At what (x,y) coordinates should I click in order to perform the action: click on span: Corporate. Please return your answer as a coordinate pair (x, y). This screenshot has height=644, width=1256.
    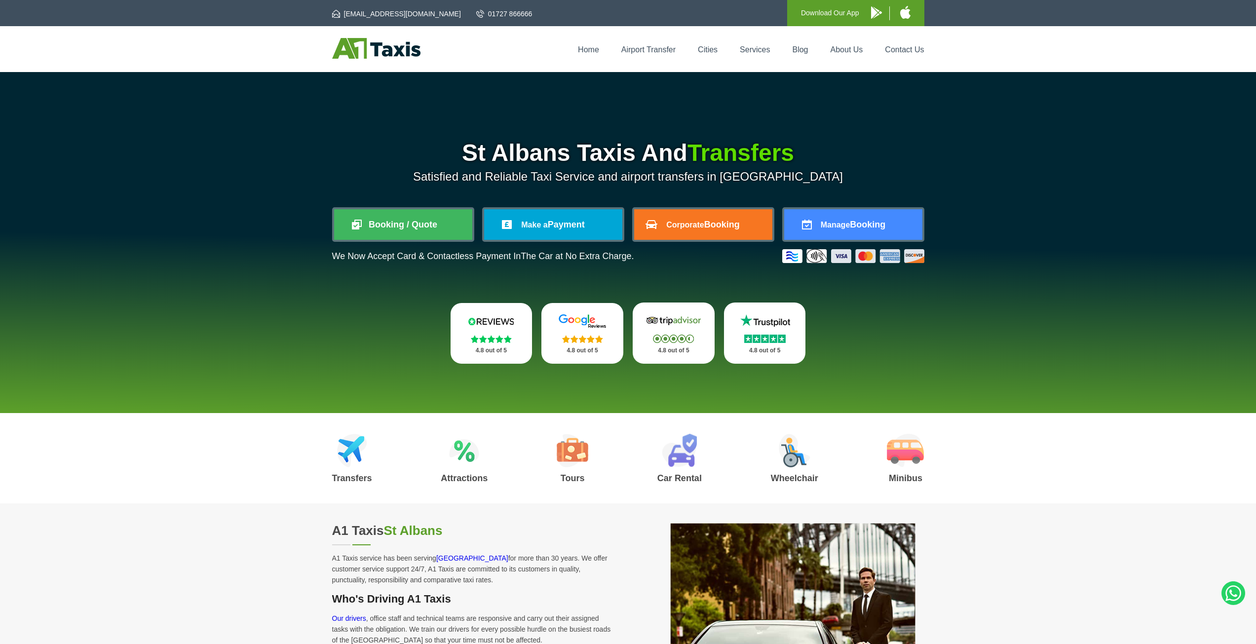
    Looking at the image, I should click on (685, 224).